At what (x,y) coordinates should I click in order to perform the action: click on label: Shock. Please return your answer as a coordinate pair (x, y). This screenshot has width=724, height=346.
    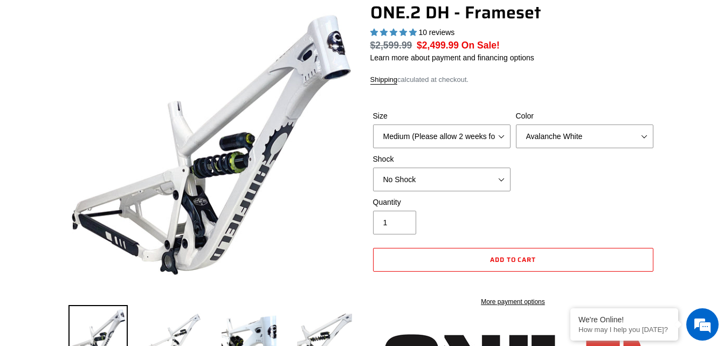
    Looking at the image, I should click on (442, 159).